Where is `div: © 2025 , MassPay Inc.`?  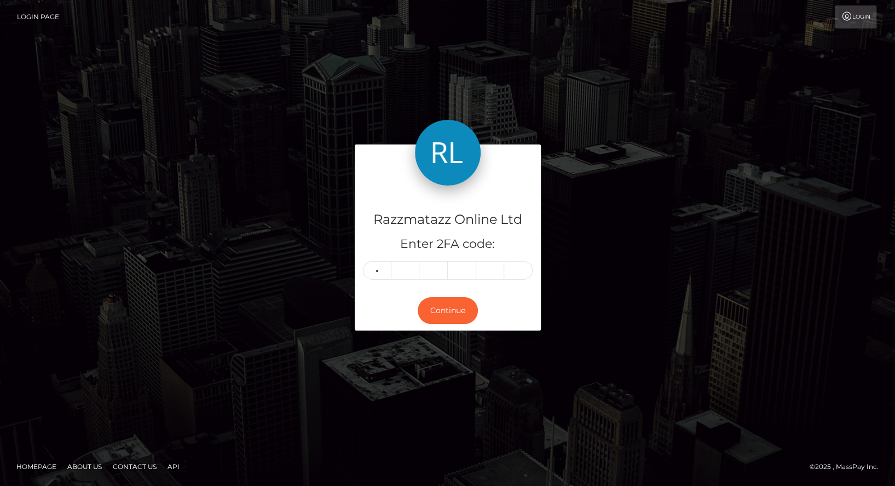 div: © 2025 , MassPay Inc. is located at coordinates (848, 467).